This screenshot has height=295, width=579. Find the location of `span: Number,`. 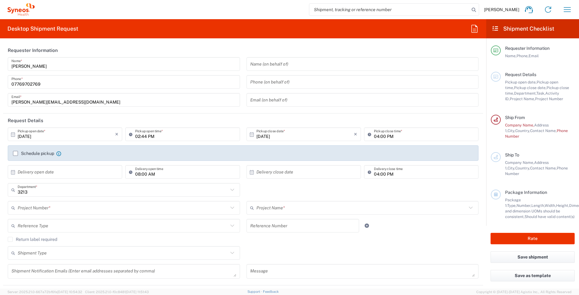

span: Number, is located at coordinates (524, 205).